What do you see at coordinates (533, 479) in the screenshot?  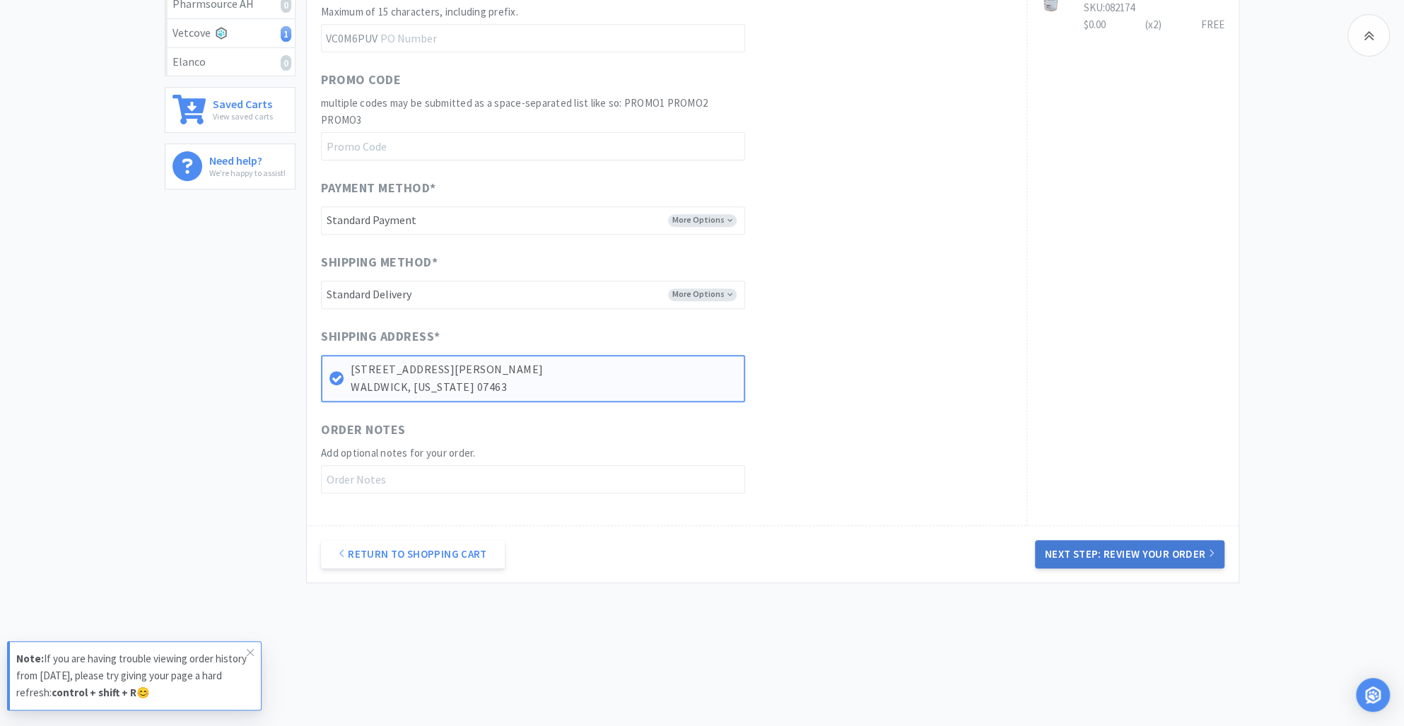 I see `input: Order Notes` at bounding box center [533, 479].